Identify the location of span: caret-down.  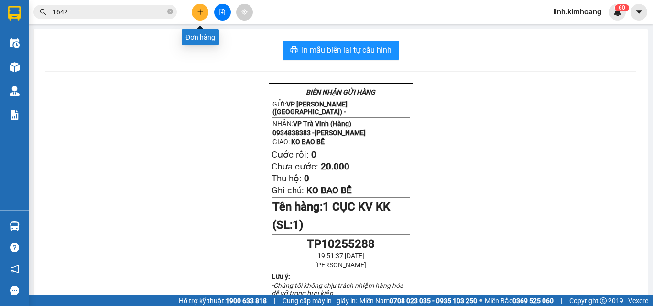
(639, 12).